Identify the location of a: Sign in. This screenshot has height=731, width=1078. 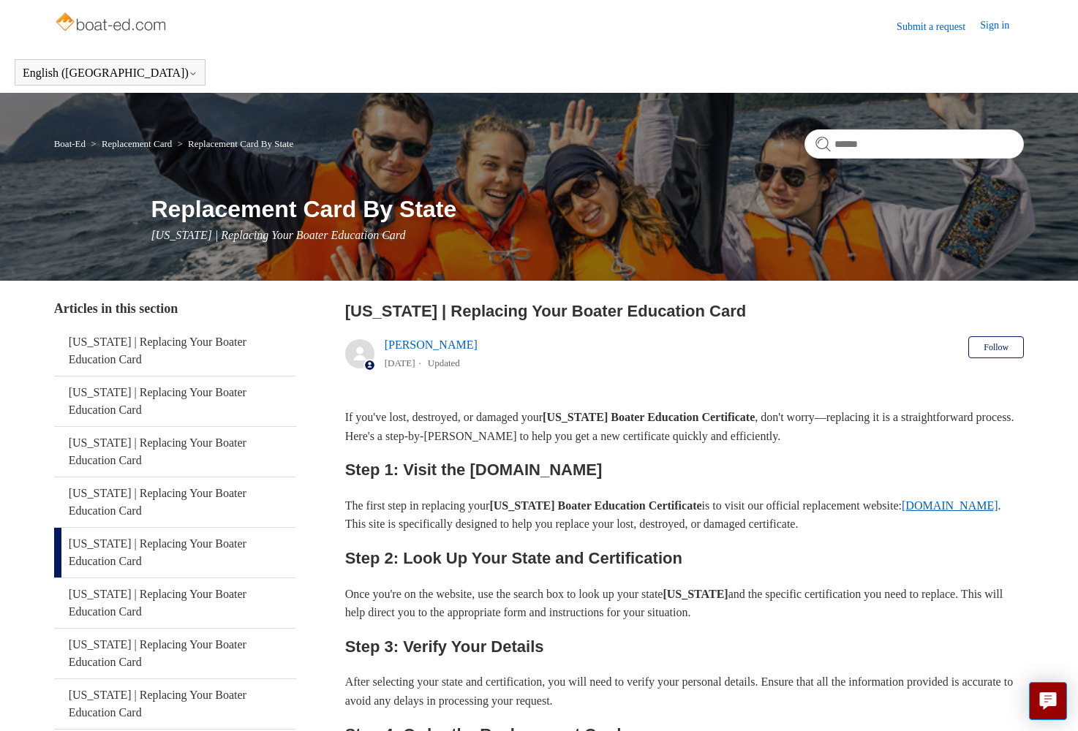
(1002, 26).